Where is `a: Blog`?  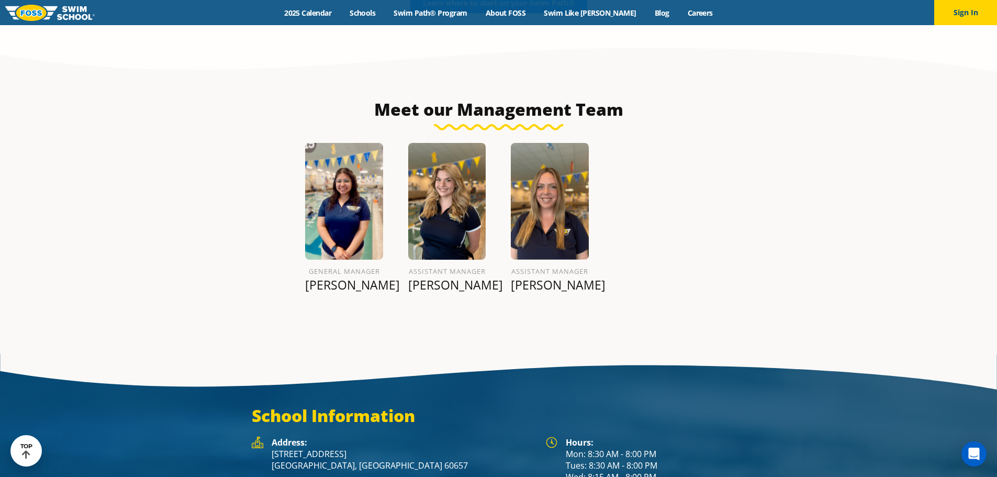 a: Blog is located at coordinates (662, 13).